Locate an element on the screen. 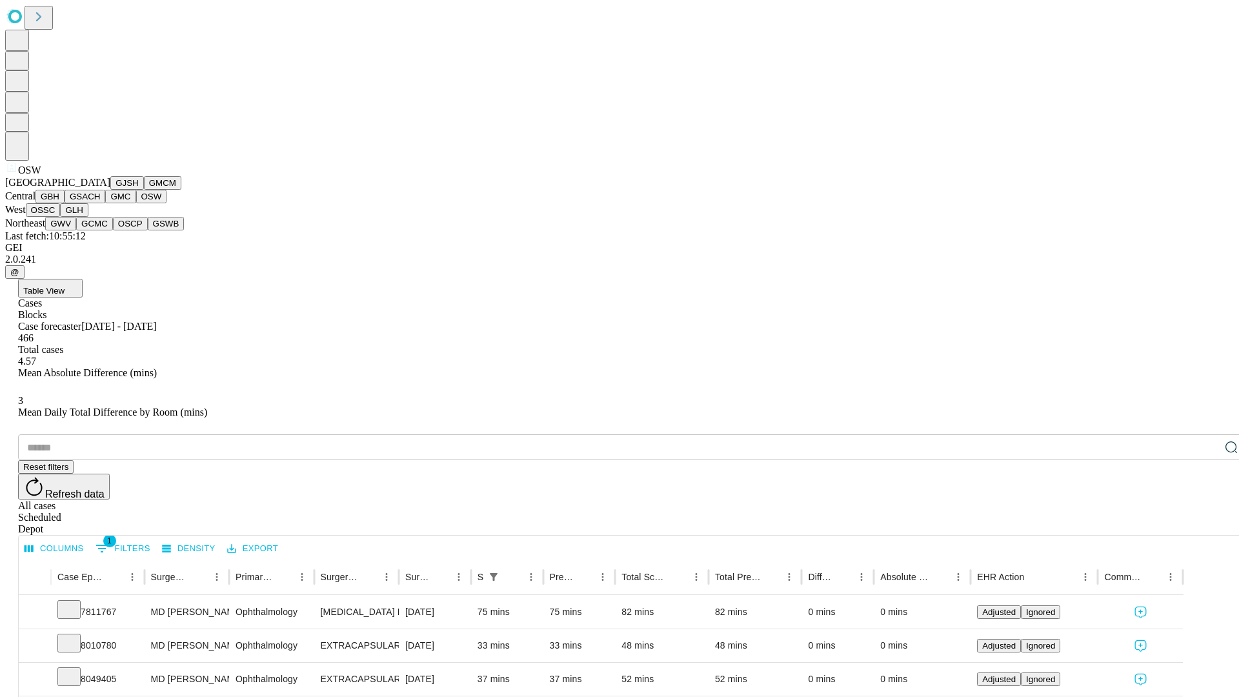 This screenshot has height=697, width=1239. div: Primary Service is located at coordinates (254, 577).